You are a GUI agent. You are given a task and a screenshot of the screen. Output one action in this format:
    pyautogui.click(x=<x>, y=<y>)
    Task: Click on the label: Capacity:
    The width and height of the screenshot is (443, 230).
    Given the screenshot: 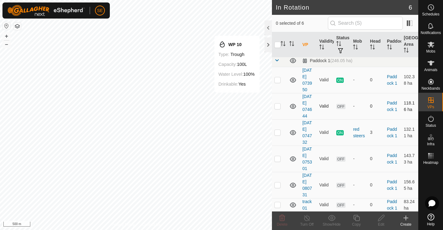 What is the action you would take?
    pyautogui.click(x=228, y=64)
    